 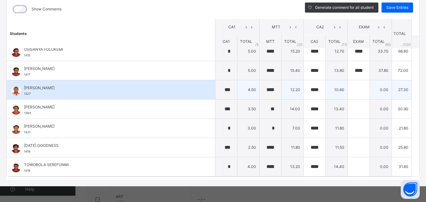 What do you see at coordinates (337, 147) in the screenshot?
I see `td: 11.50` at bounding box center [337, 147].